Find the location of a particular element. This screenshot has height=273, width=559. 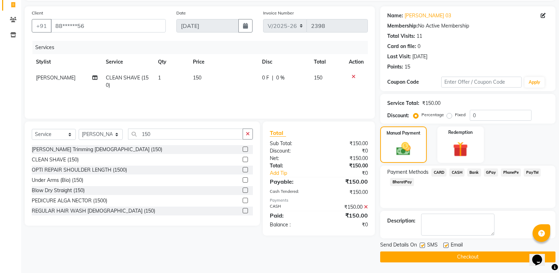

div: Paid: is located at coordinates (292, 215).